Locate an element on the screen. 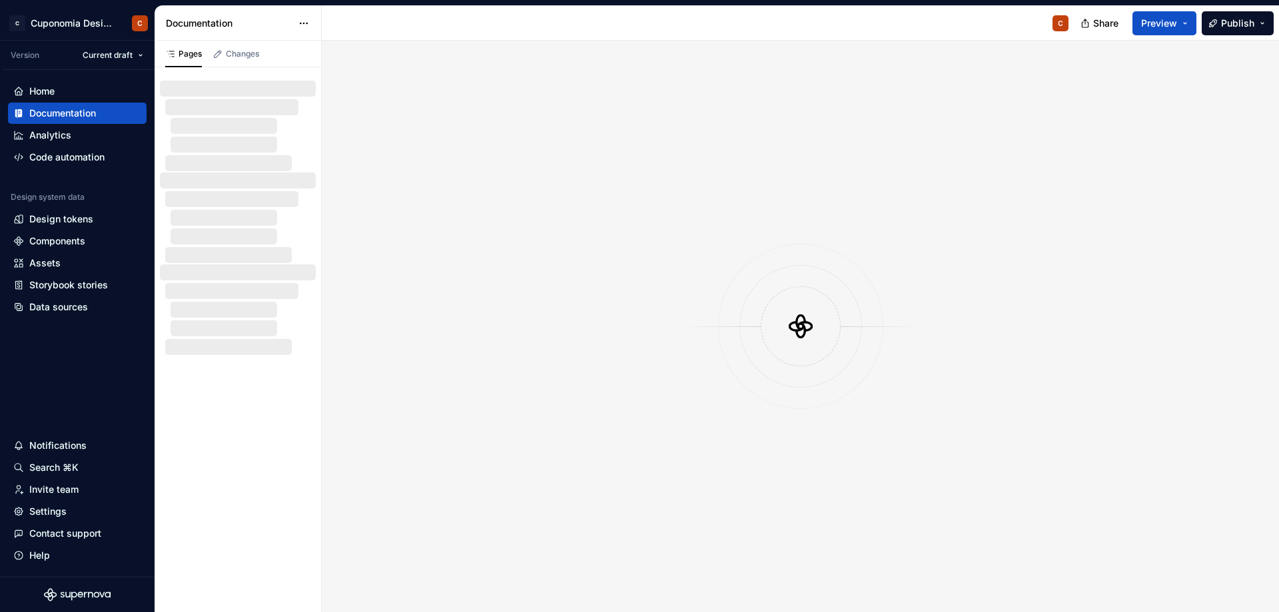 This screenshot has height=612, width=1279. div: Storybook stories is located at coordinates (69, 285).